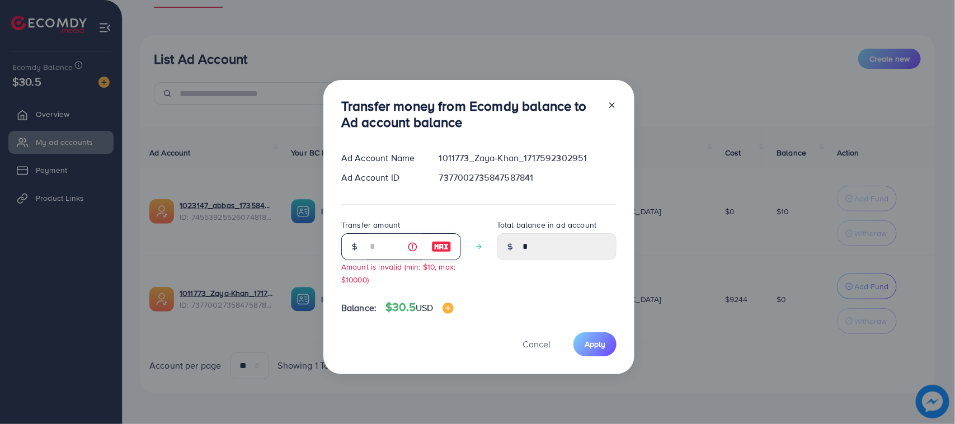 The width and height of the screenshot is (955, 424). I want to click on span: Apply, so click(595, 344).